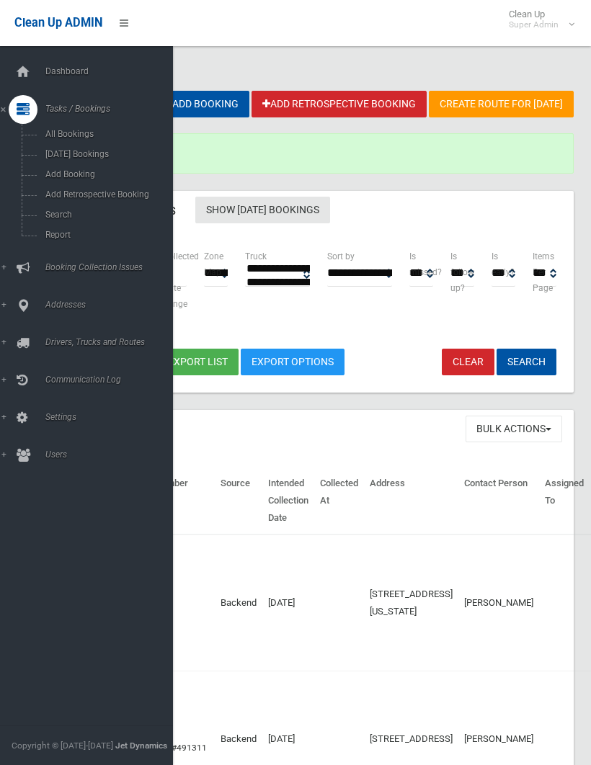 The height and width of the screenshot is (765, 591). Describe the element at coordinates (197, 362) in the screenshot. I see `button: Export list` at that location.